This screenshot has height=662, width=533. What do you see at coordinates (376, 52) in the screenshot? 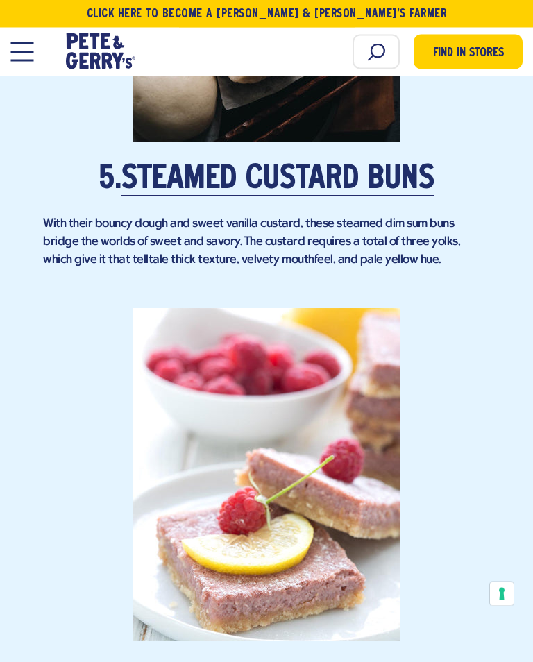
I see `input: Search` at bounding box center [376, 52].